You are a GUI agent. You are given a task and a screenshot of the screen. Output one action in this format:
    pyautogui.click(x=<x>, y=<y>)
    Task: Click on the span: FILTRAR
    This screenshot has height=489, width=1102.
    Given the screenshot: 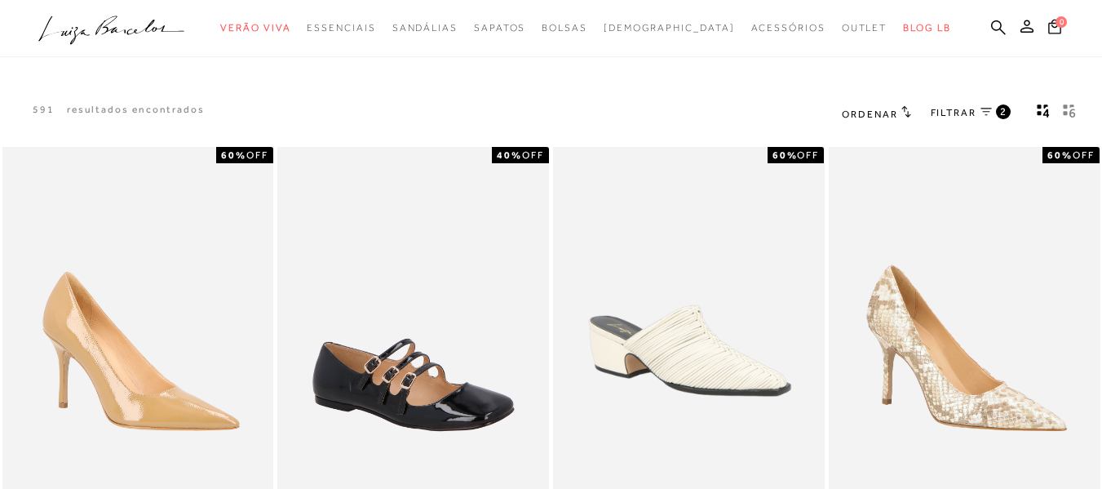 What is the action you would take?
    pyautogui.click(x=953, y=113)
    